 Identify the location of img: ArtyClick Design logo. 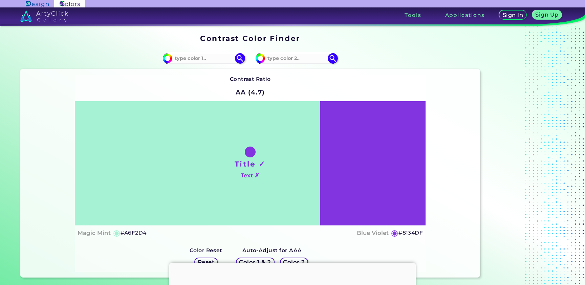
(37, 4).